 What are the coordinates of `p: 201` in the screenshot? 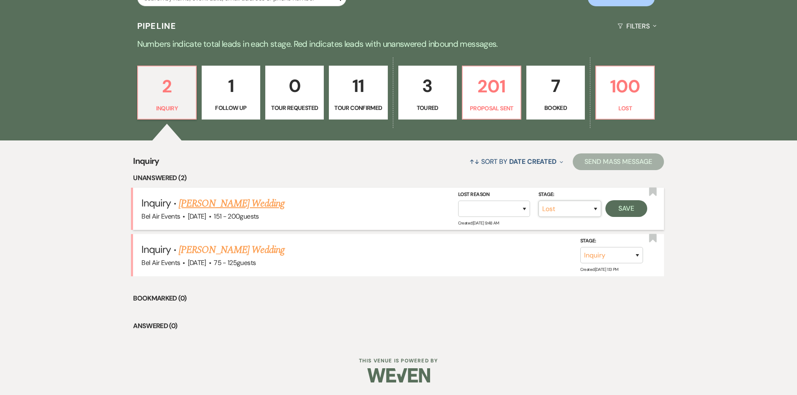 It's located at (492, 86).